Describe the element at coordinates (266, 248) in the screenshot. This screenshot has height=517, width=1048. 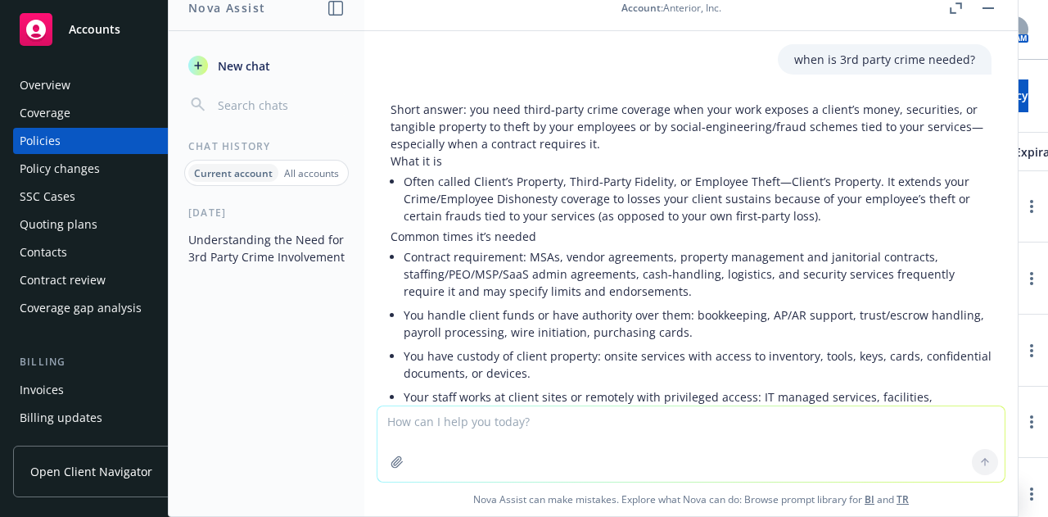
I see `button: Understanding the Need for 3rd Party Crime Involvement` at that location.